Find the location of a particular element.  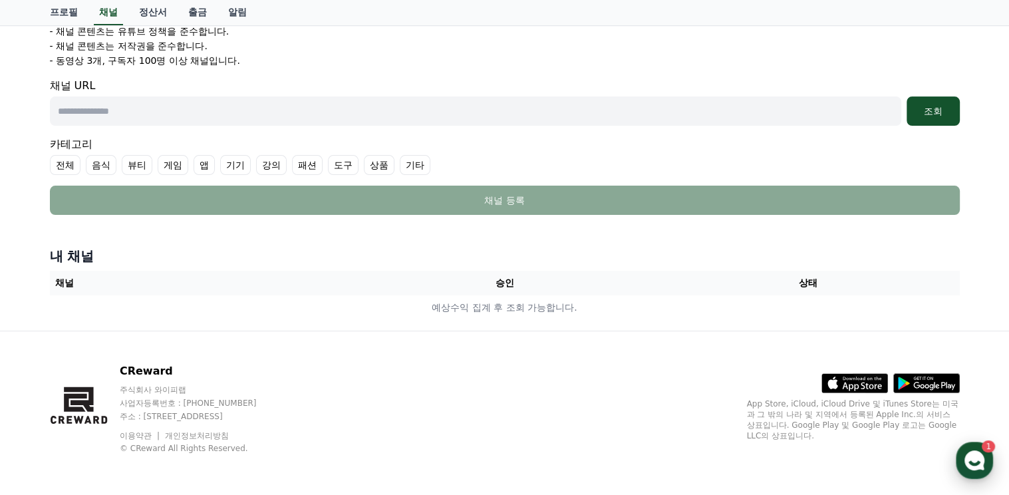

div: 카테고리 is located at coordinates (505, 156).